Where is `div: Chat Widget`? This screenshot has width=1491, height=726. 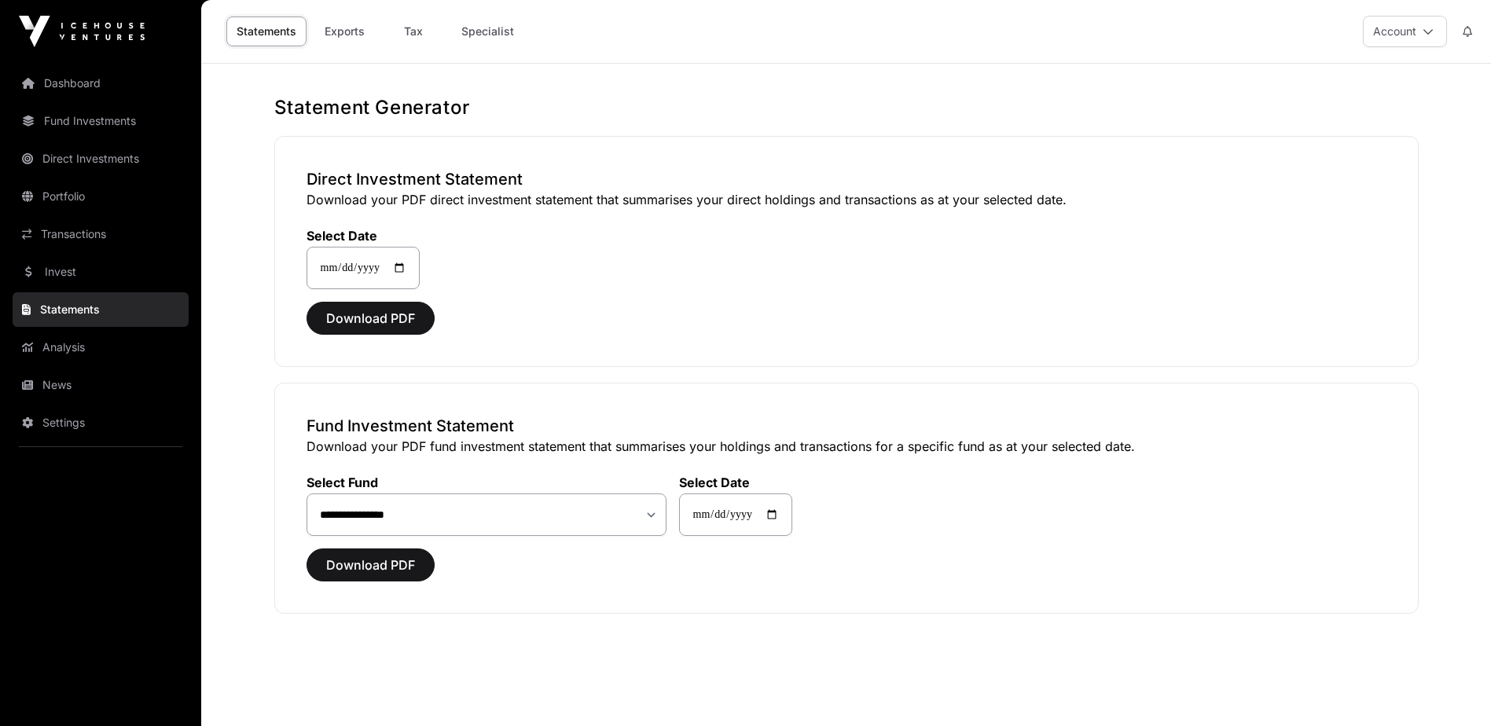
div: Chat Widget is located at coordinates (1451, 688).